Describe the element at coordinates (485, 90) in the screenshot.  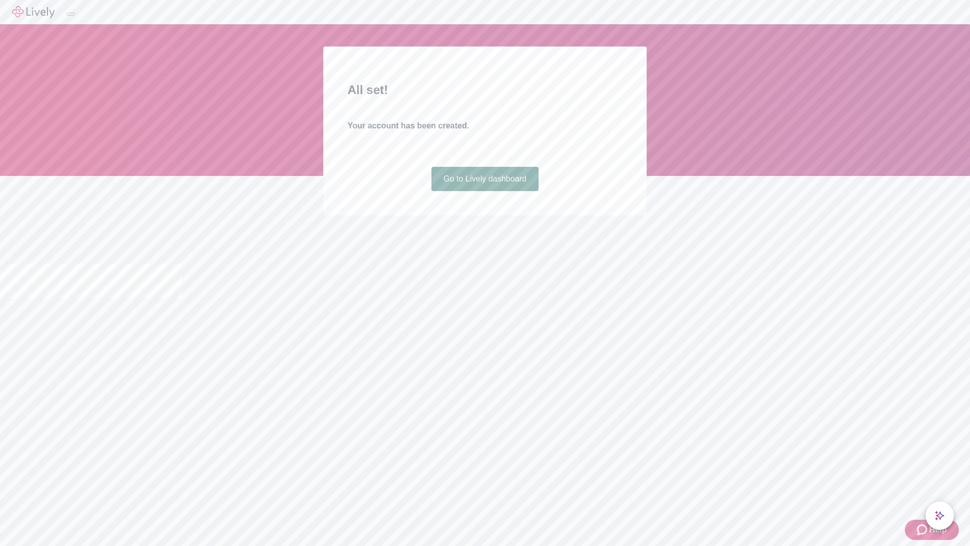
I see `h2: All set!` at that location.